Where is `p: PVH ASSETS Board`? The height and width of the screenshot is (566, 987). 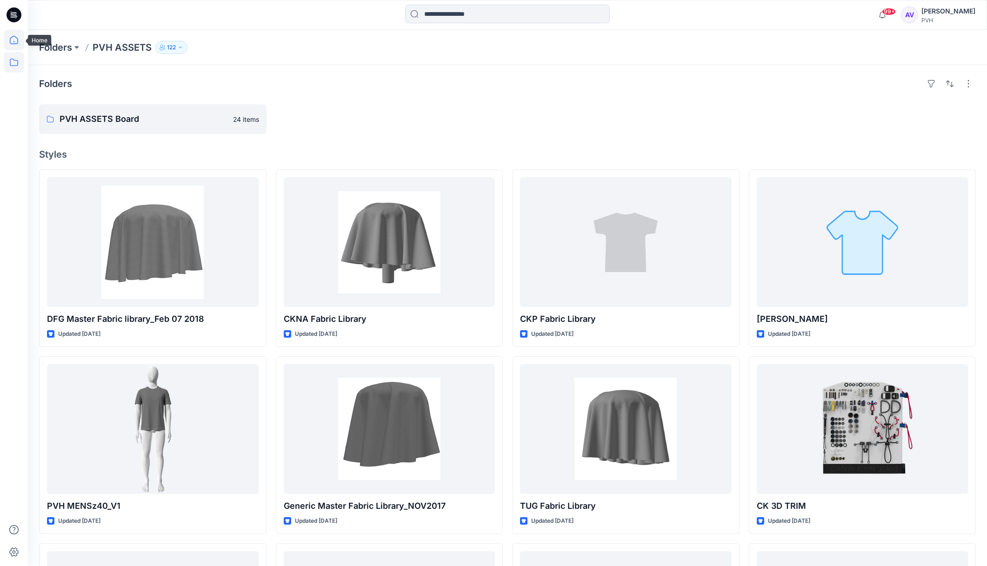 p: PVH ASSETS Board is located at coordinates (143, 119).